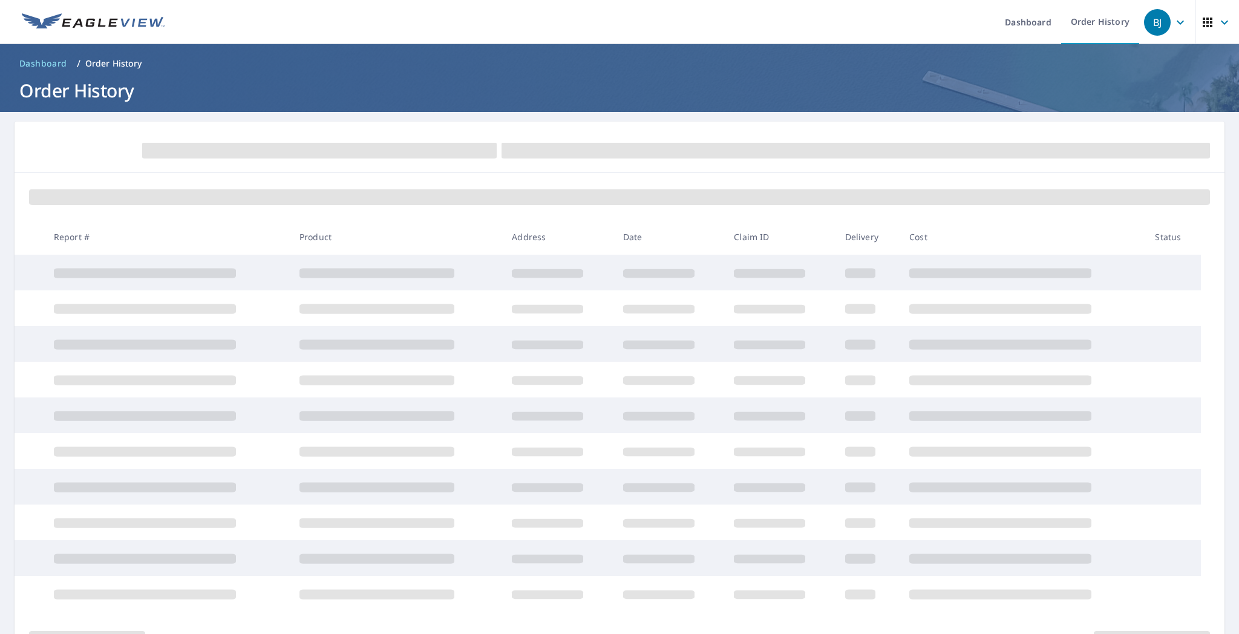 Image resolution: width=1239 pixels, height=634 pixels. Describe the element at coordinates (867, 236) in the screenshot. I see `th: Delivery` at that location.